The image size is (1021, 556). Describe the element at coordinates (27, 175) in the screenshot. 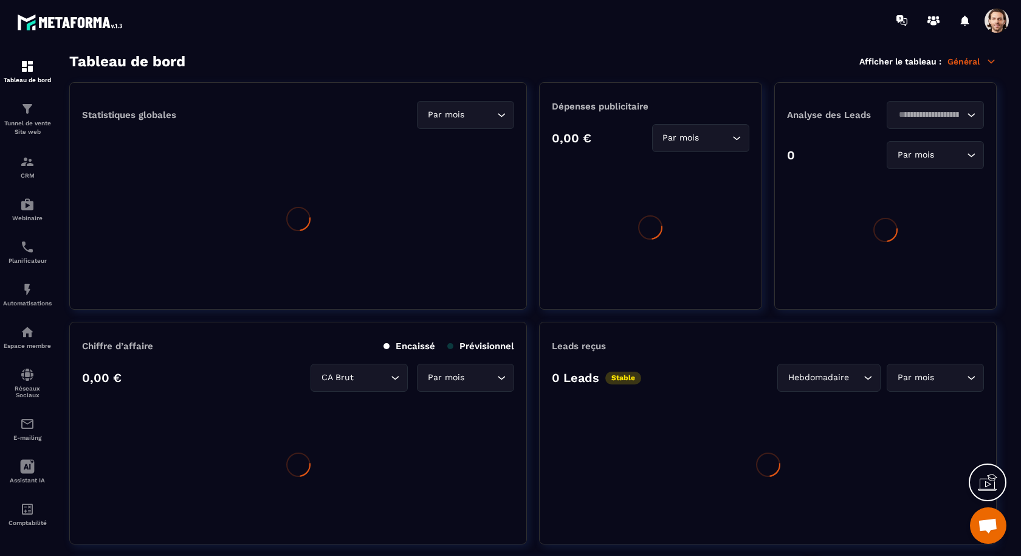

I see `p: CRM` at that location.